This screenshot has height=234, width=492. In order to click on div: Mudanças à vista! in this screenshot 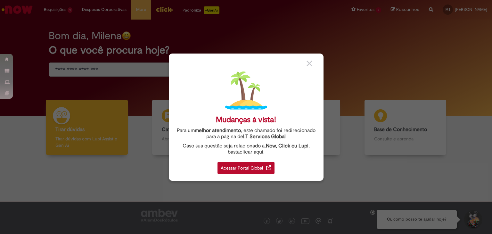, I will do `click(246, 120)`.